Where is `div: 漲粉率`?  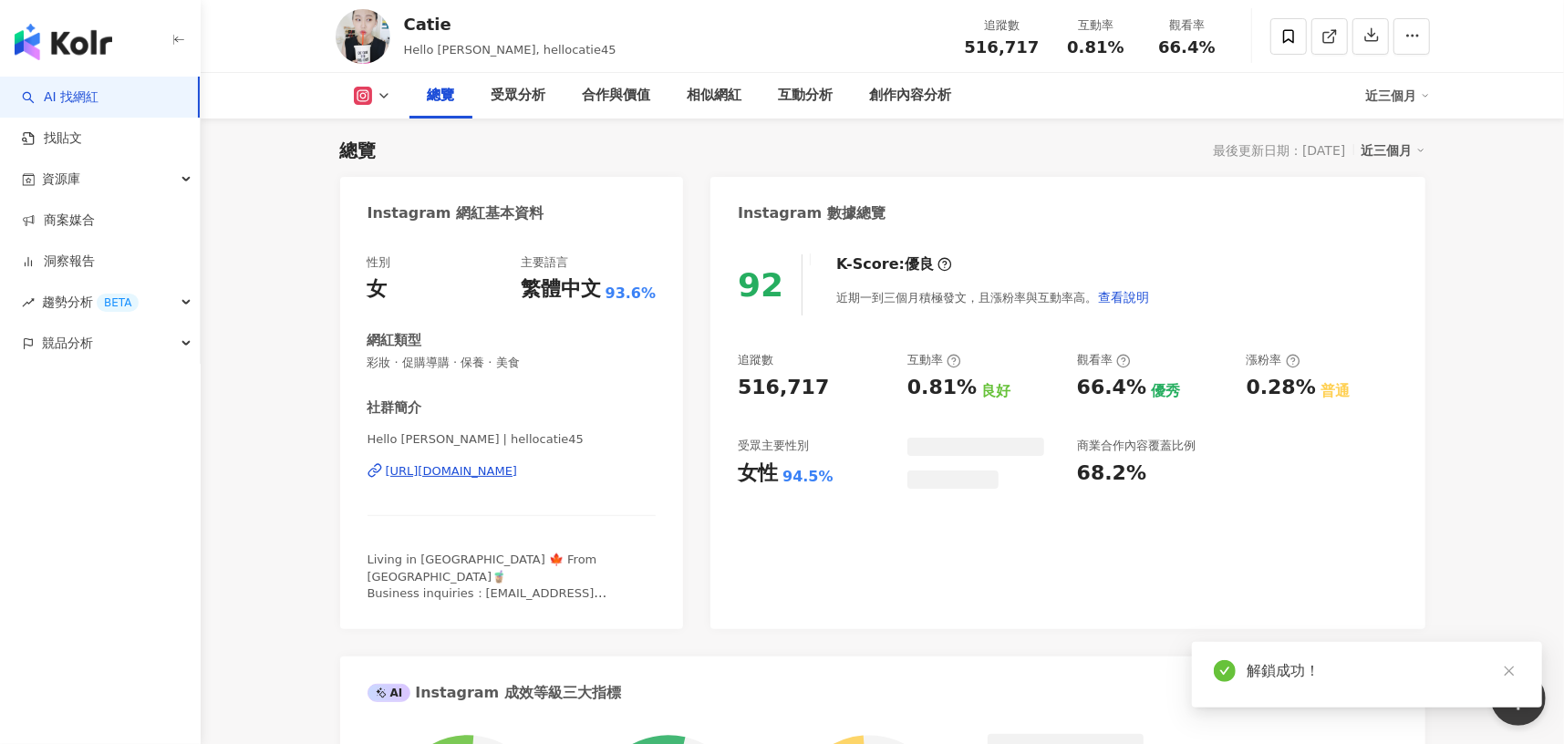 div: 漲粉率 is located at coordinates (1273, 360).